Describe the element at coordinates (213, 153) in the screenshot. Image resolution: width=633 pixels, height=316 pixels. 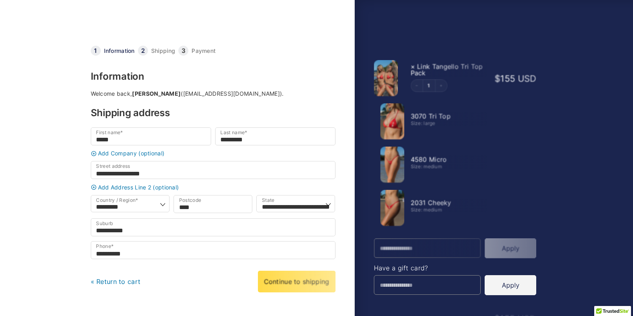
I see `a: Add Company (optional)` at that location.